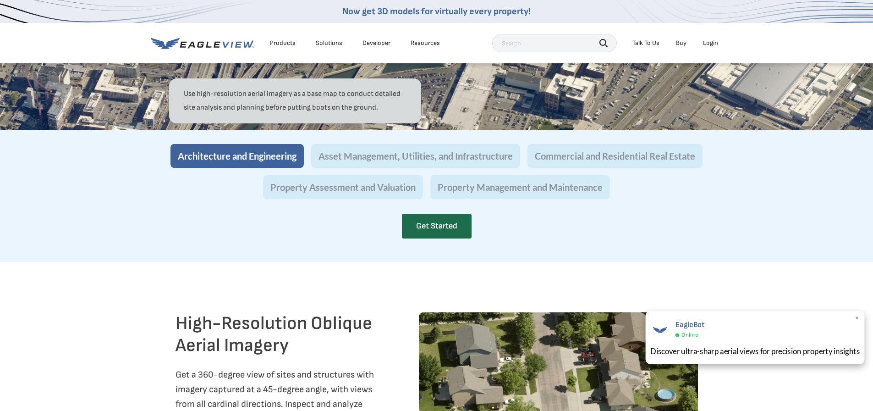 This screenshot has height=411, width=873. Describe the element at coordinates (437, 226) in the screenshot. I see `a: Get Started` at that location.